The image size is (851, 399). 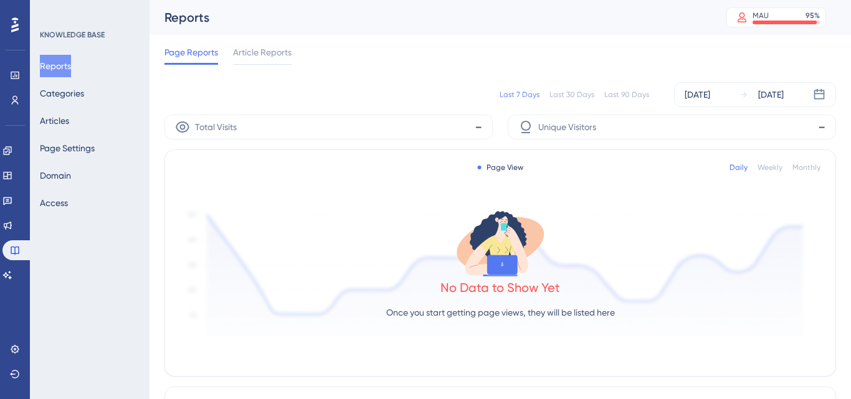 What do you see at coordinates (55, 176) in the screenshot?
I see `button: Domain` at bounding box center [55, 176].